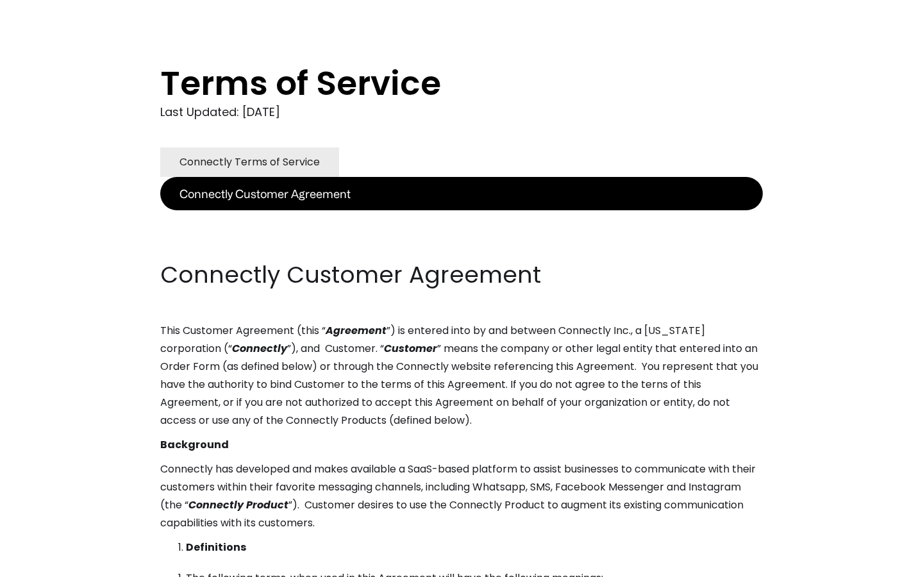 This screenshot has height=577, width=923. I want to click on em: Agreement, so click(356, 330).